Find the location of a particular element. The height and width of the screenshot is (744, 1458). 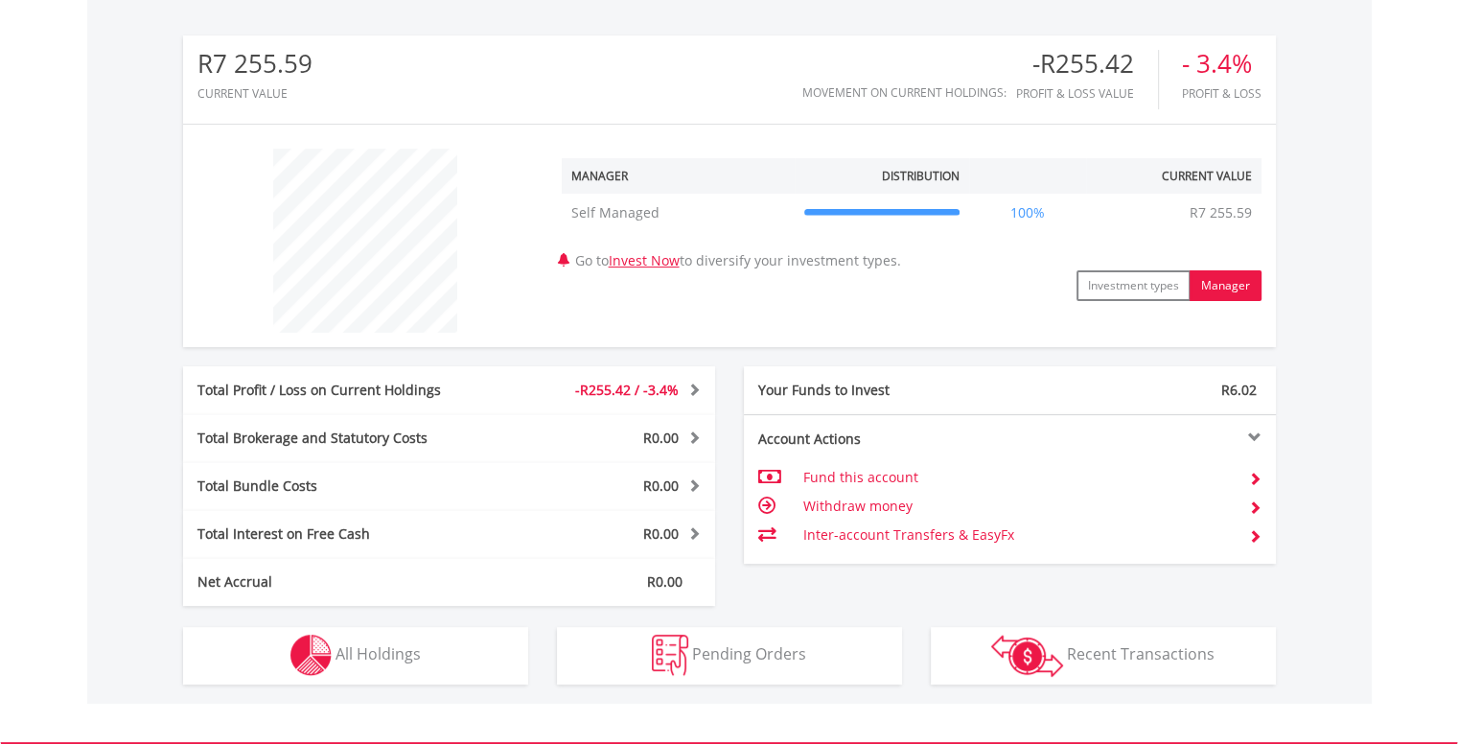

img: pending_instructions-wht.png is located at coordinates (670, 655).